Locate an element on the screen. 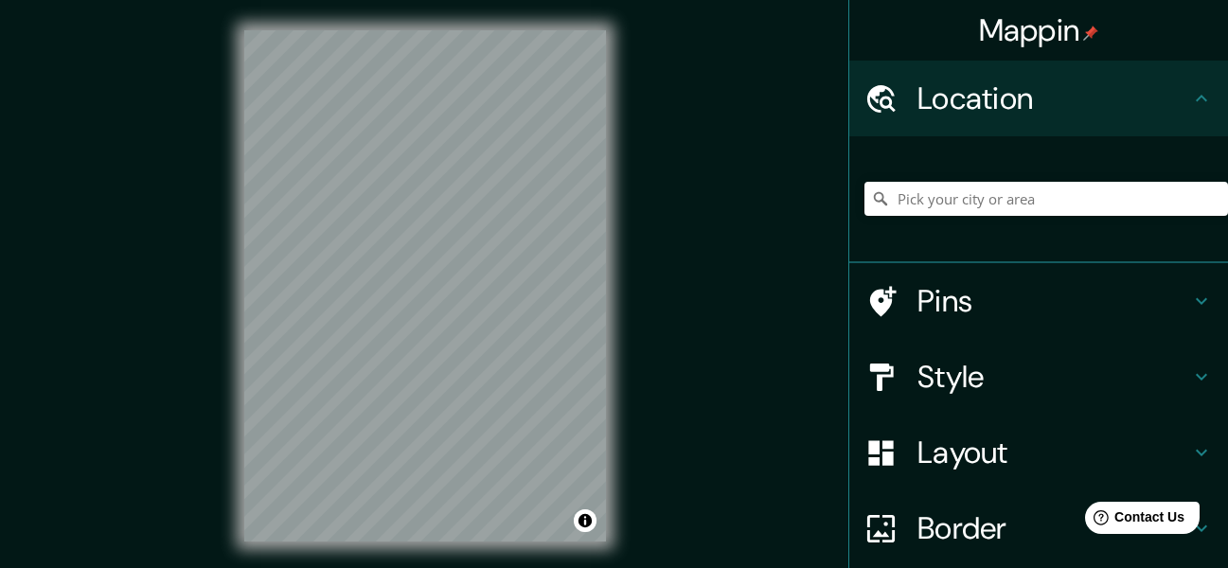 This screenshot has width=1228, height=568. h4: Border is located at coordinates (1054, 528).